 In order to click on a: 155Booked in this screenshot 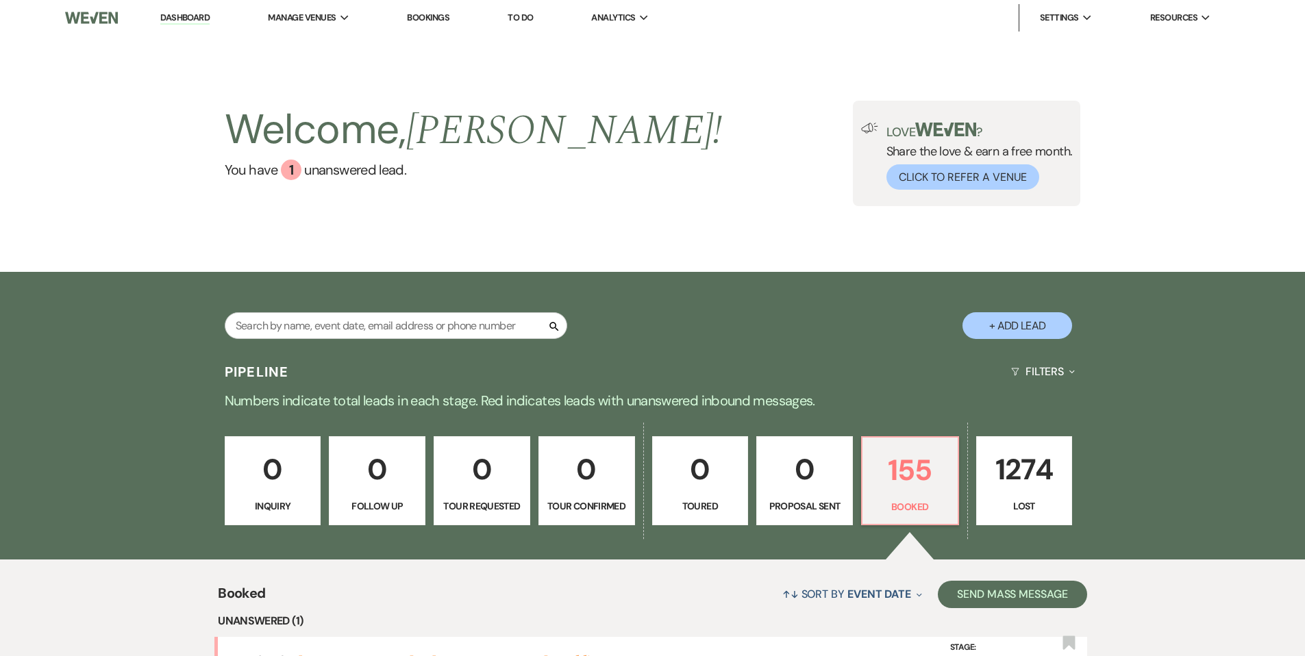, I will do `click(910, 481)`.